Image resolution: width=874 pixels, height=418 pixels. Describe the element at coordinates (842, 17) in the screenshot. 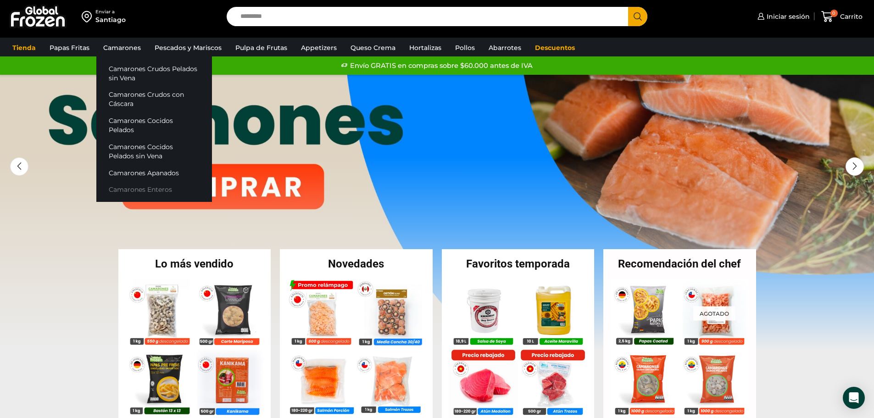

I see `a: 0 Carrito` at that location.